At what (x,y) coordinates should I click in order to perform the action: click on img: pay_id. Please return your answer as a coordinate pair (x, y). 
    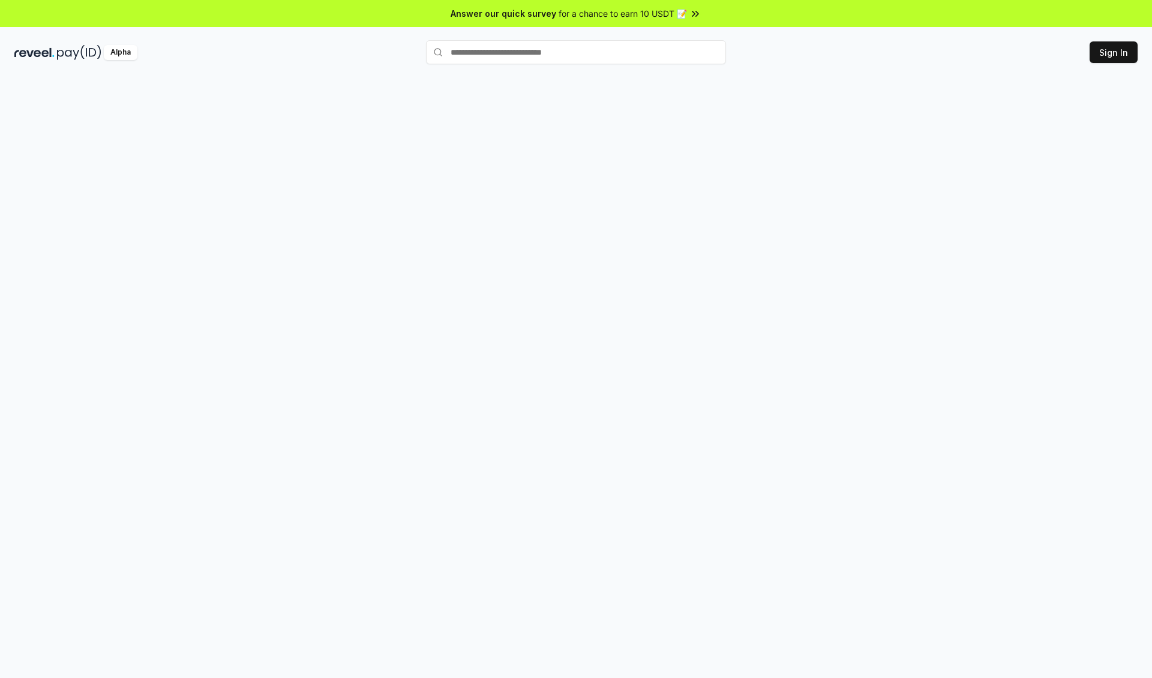
    Looking at the image, I should click on (79, 52).